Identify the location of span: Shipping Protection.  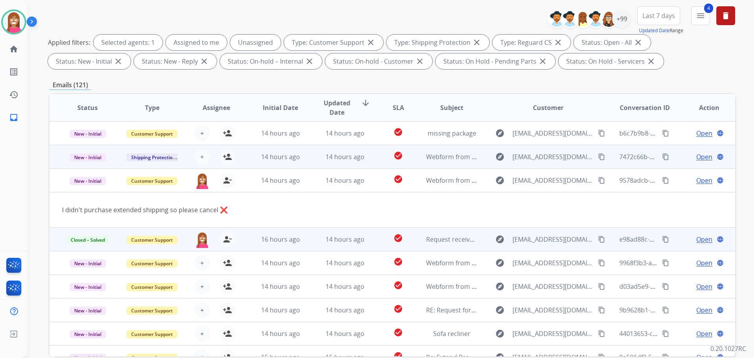
(153, 157).